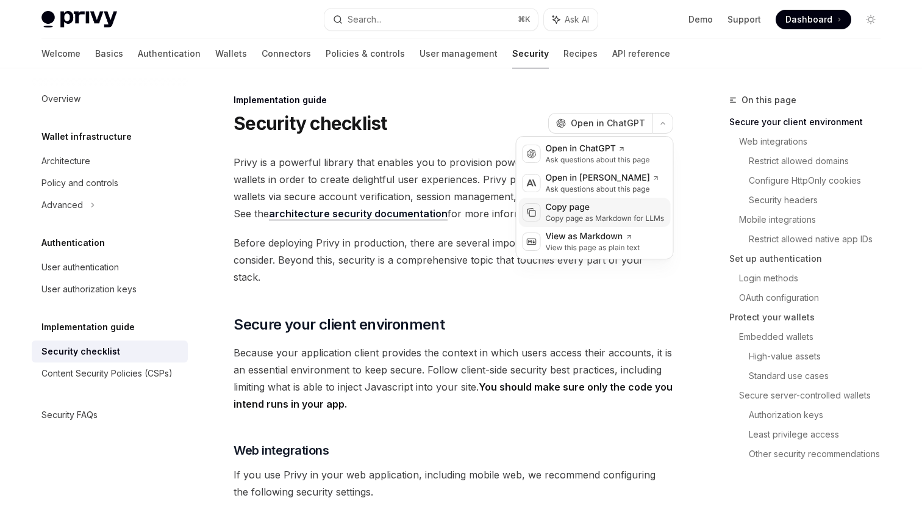 The image size is (922, 523). What do you see at coordinates (819, 454) in the screenshot?
I see `a: Other security recommendations` at bounding box center [819, 454].